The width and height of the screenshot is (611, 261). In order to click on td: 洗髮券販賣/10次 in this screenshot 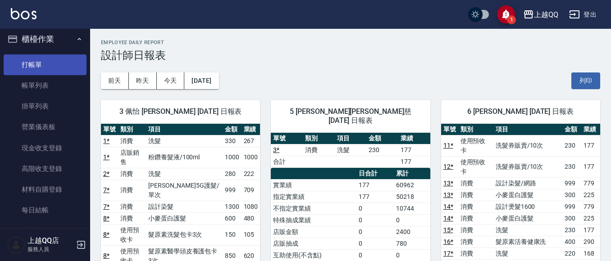, I will do `click(528, 146)`.